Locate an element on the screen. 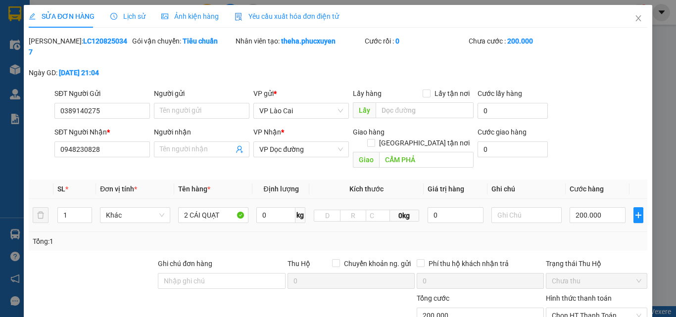 Image resolution: width=676 pixels, height=317 pixels. div: Nhân viên tạo: is located at coordinates (299, 41).